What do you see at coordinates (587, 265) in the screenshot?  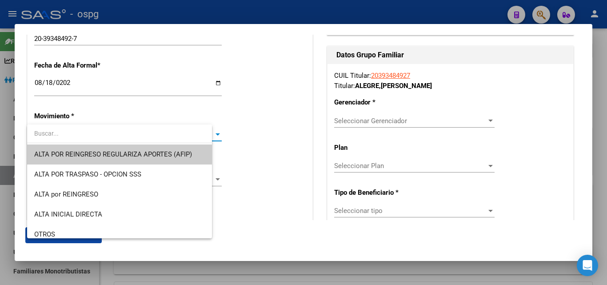 I see `div: Open Intercom Messenger` at bounding box center [587, 265].